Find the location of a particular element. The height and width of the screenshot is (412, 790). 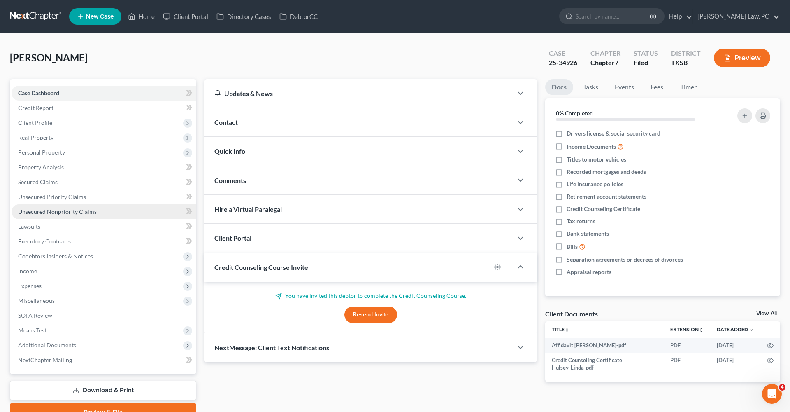

span: Credit Counseling Course Invite is located at coordinates (261, 267).